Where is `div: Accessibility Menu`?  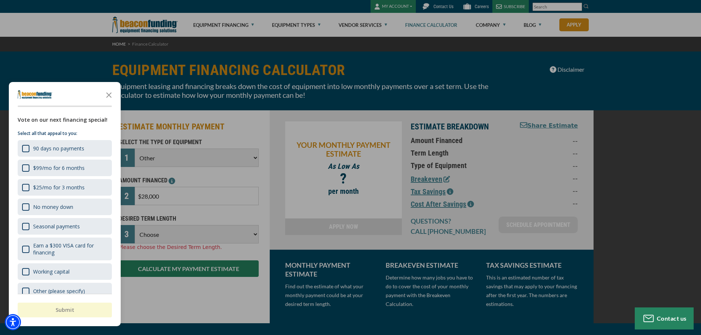 div: Accessibility Menu is located at coordinates (13, 323).